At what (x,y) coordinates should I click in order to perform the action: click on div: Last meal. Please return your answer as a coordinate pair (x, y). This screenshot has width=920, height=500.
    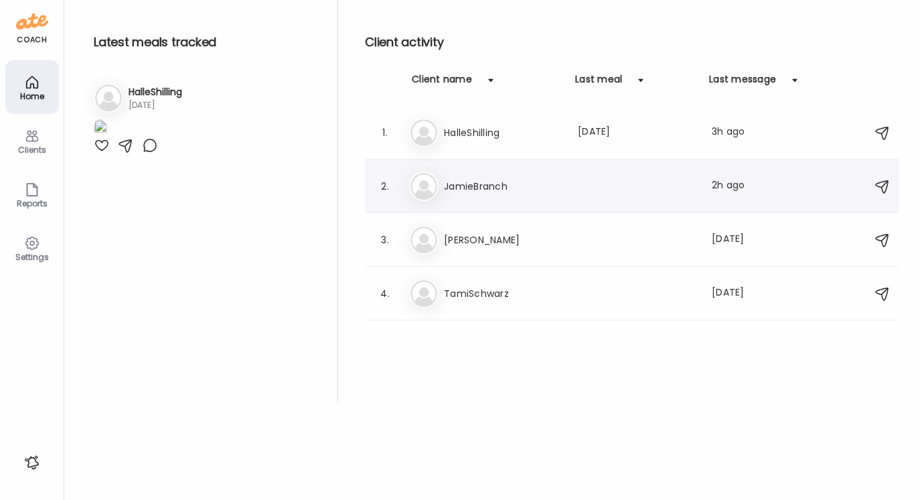
    Looking at the image, I should click on (599, 83).